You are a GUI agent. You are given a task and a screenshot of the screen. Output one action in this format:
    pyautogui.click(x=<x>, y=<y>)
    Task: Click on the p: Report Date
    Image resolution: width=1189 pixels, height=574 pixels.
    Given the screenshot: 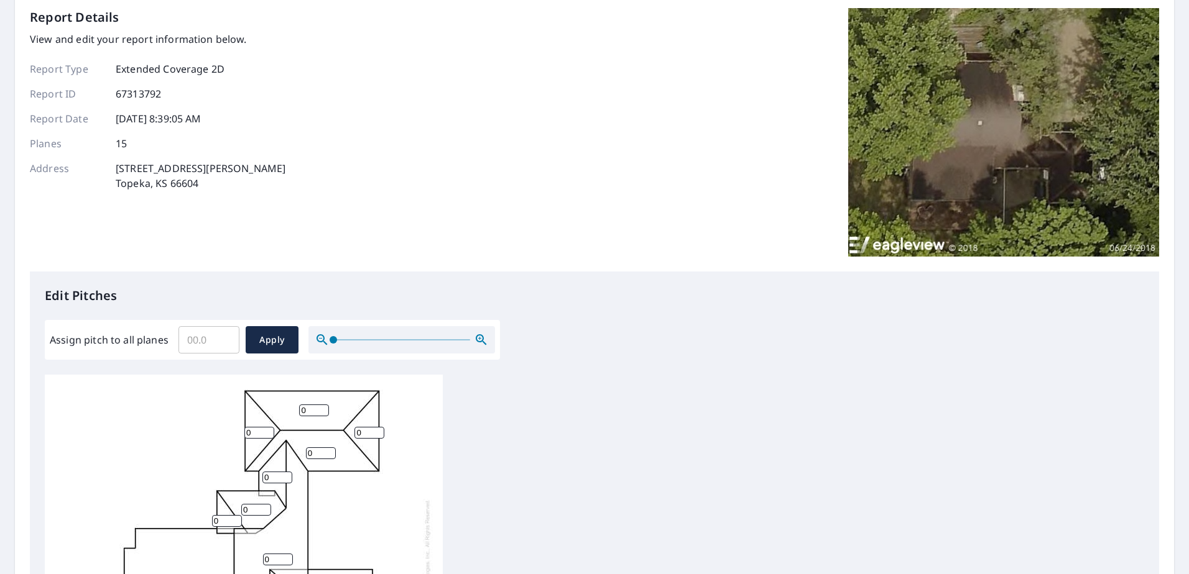 What is the action you would take?
    pyautogui.click(x=67, y=119)
    